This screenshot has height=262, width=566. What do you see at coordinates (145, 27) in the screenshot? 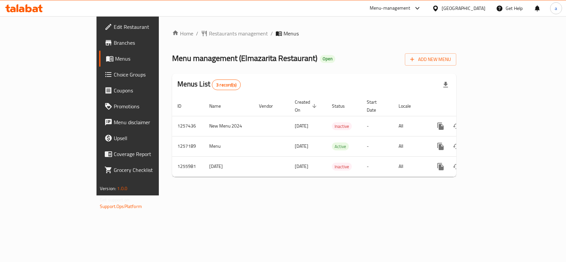
I see `a: Edit Restaurant` at bounding box center [145, 27].